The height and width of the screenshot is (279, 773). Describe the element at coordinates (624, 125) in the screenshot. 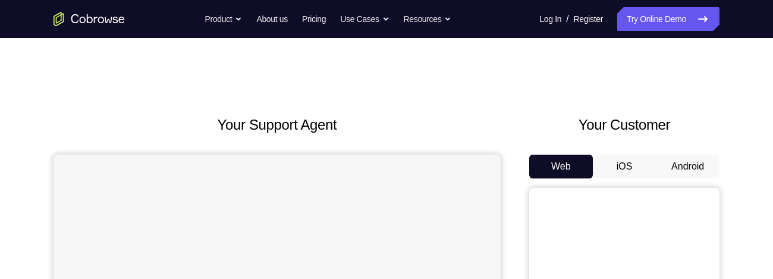

I see `h2: Your Customer` at that location.